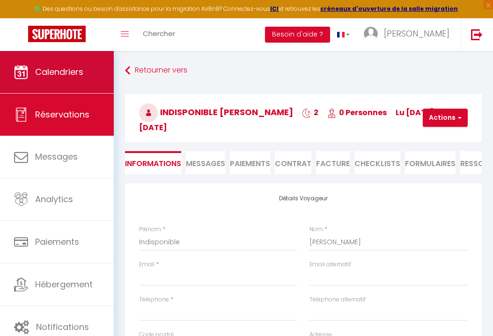  What do you see at coordinates (150, 229) in the screenshot?
I see `label: Prénom` at bounding box center [150, 229].